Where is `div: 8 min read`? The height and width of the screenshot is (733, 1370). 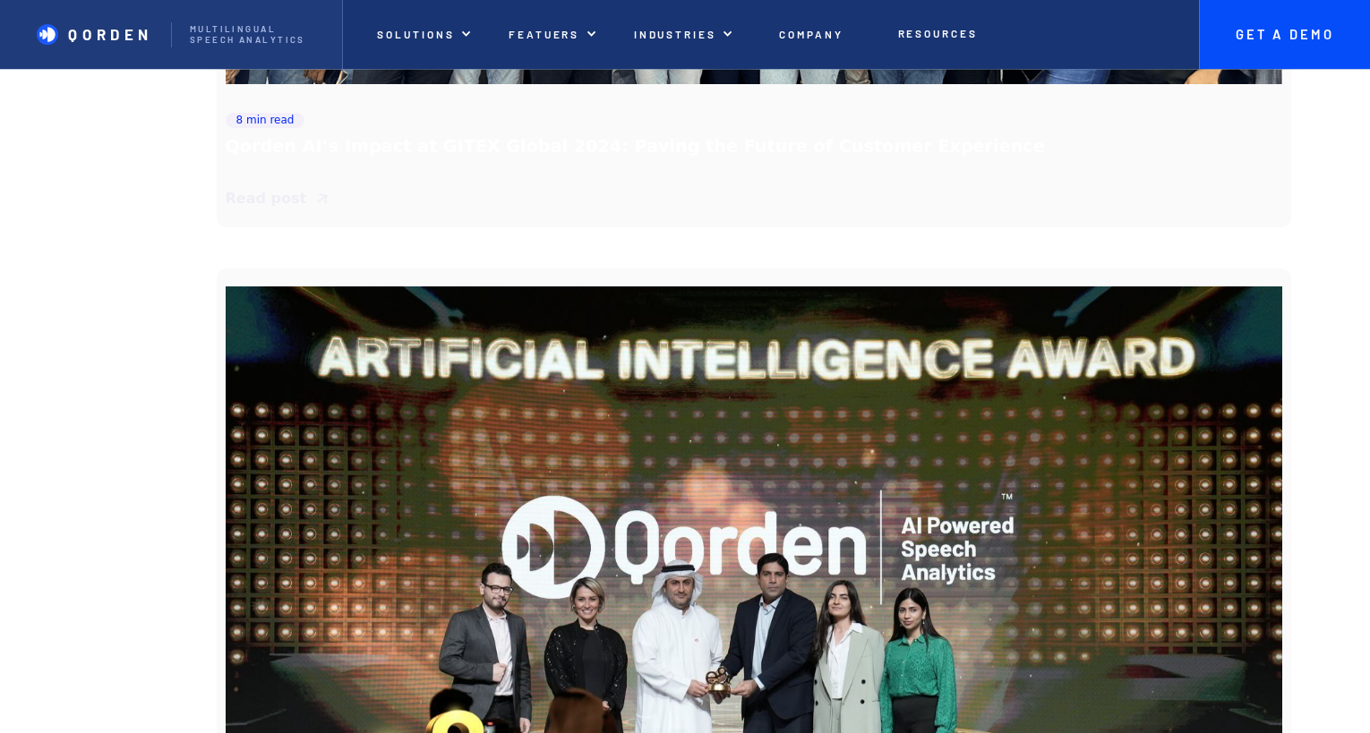 div: 8 min read is located at coordinates (265, 120).